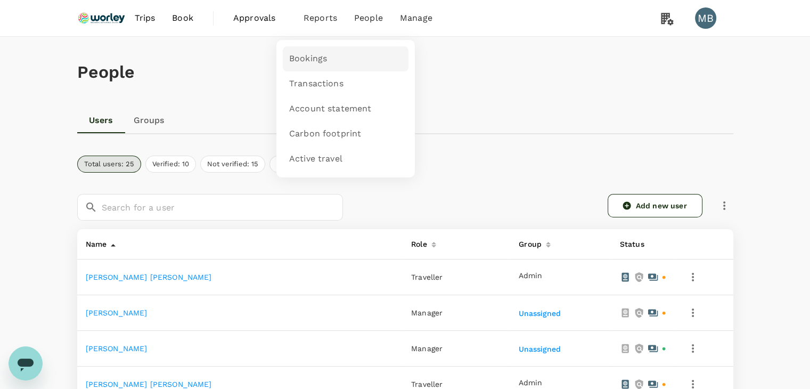  What do you see at coordinates (528, 242) in the screenshot?
I see `div: Group` at bounding box center [528, 242].